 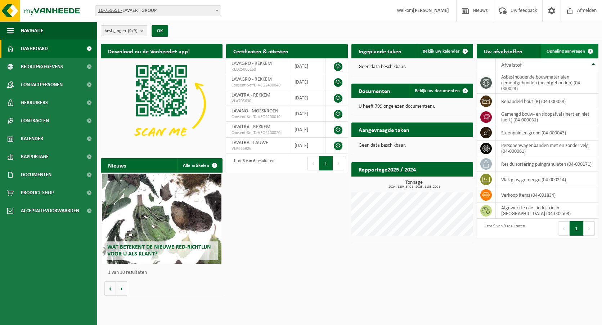 I want to click on h2: Download nu de Vanheede+ app!, so click(x=149, y=51).